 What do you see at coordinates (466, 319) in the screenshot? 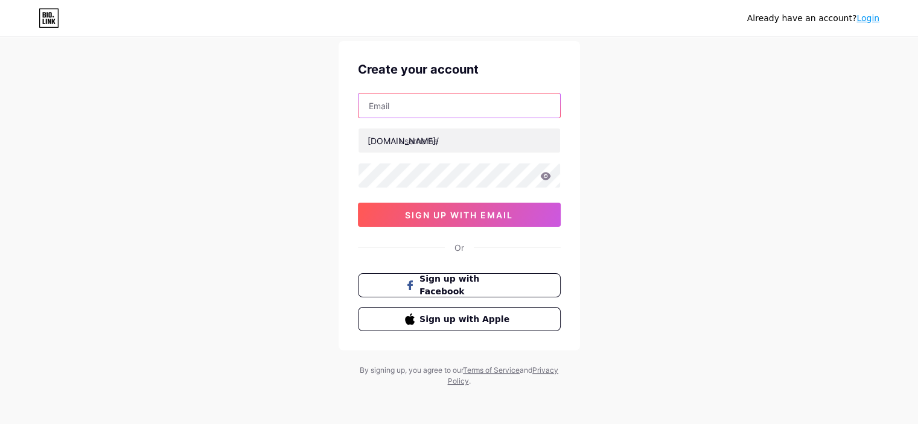
I see `span: Sign up with Apple` at bounding box center [466, 319].